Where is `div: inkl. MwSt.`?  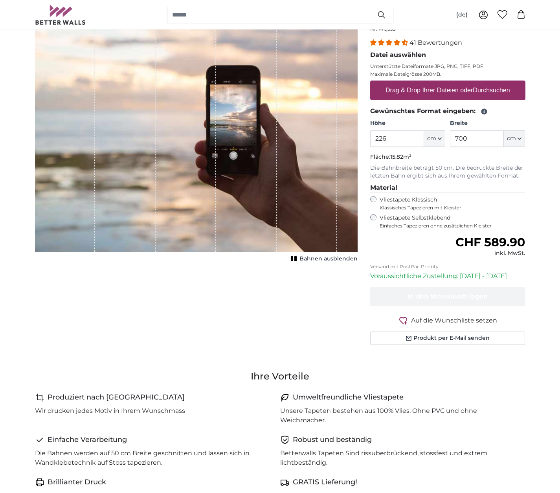
div: inkl. MwSt. is located at coordinates (490, 253).